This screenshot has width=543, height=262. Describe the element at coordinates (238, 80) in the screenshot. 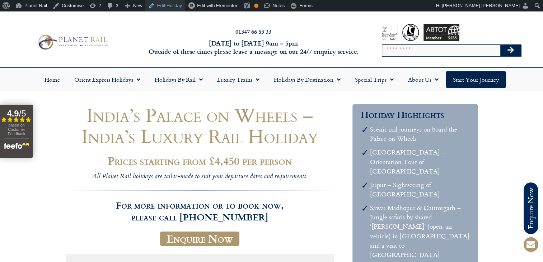

I see `a: Luxury Trains` at that location.